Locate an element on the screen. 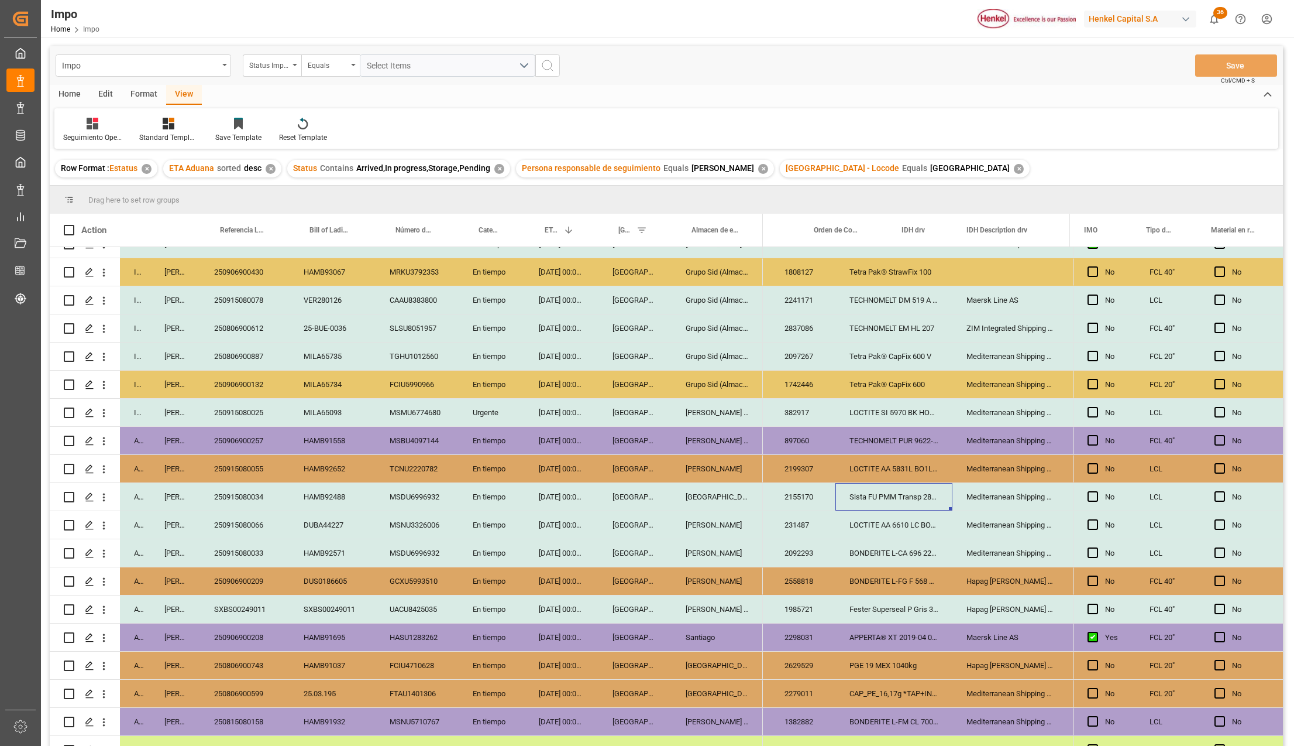  div: View is located at coordinates (184, 95).